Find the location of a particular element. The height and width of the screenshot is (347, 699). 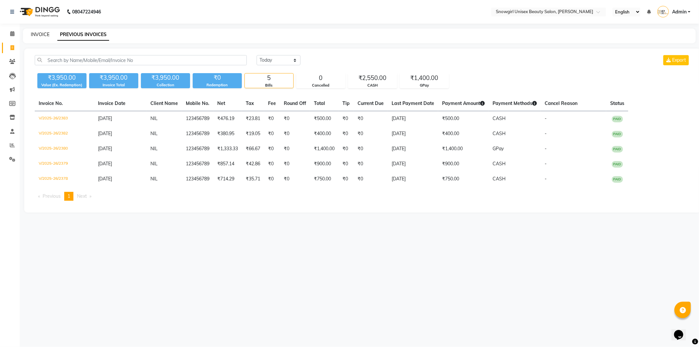

input: Search by Name/Mobile/Email/Invoice No is located at coordinates (141, 60).